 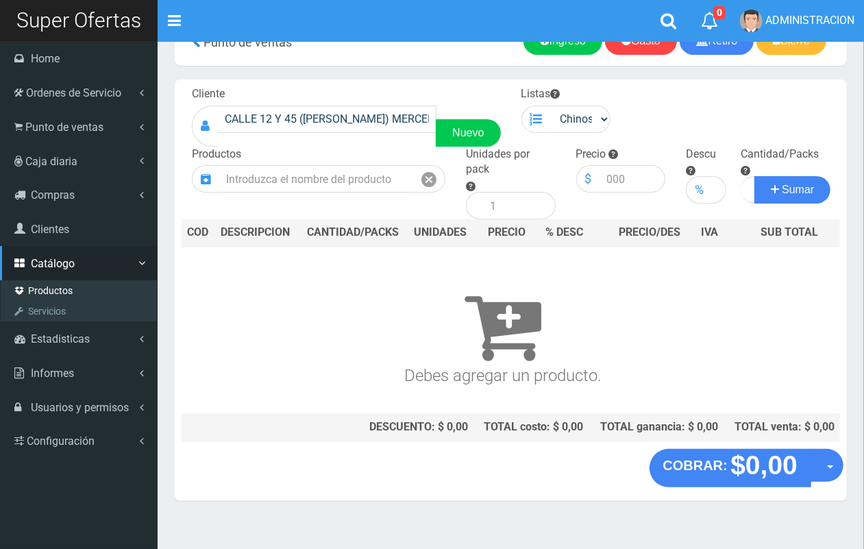 I want to click on label: Productos, so click(x=216, y=154).